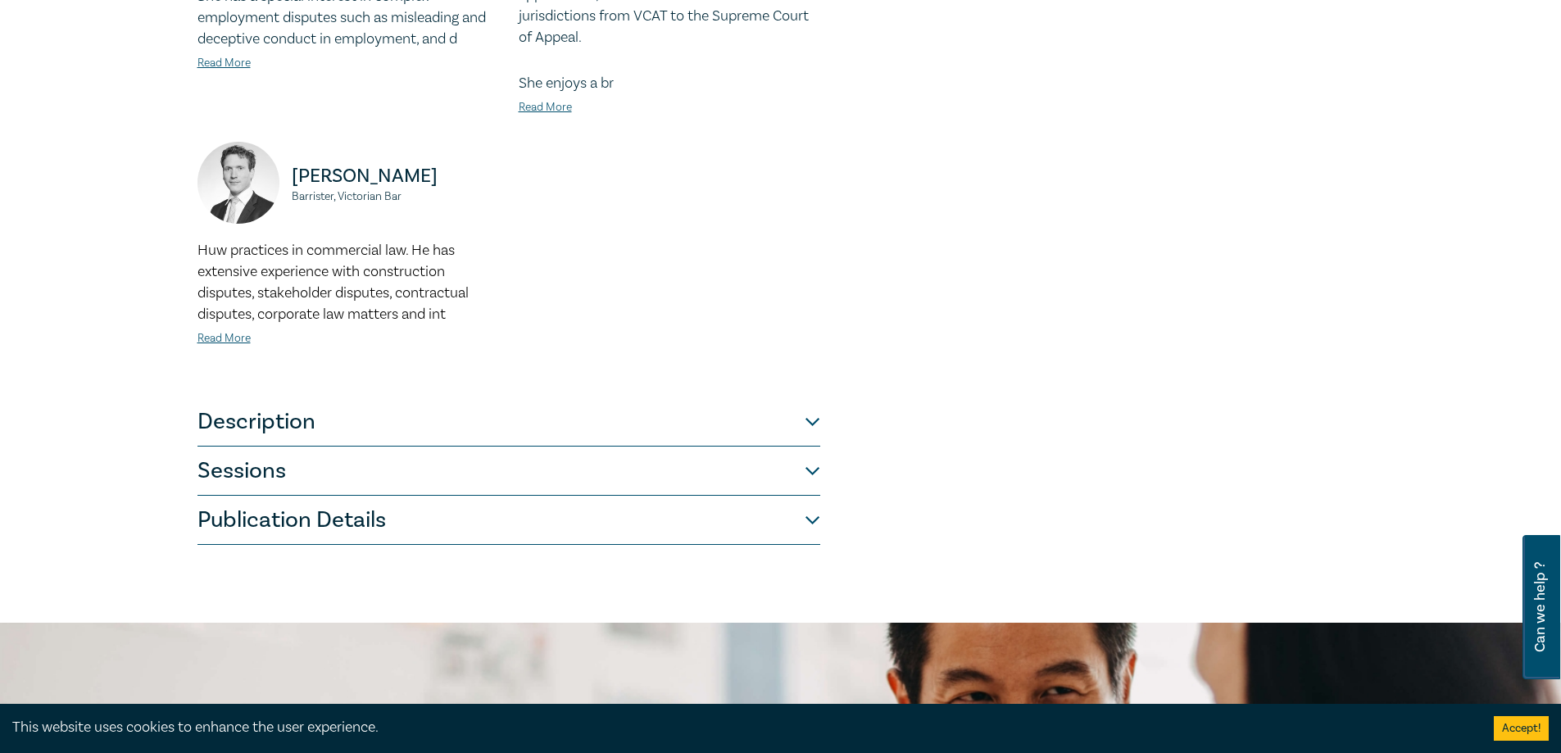  What do you see at coordinates (741, 728) in the screenshot?
I see `div: This website uses cookies to enhance the user experience.` at bounding box center [741, 728].